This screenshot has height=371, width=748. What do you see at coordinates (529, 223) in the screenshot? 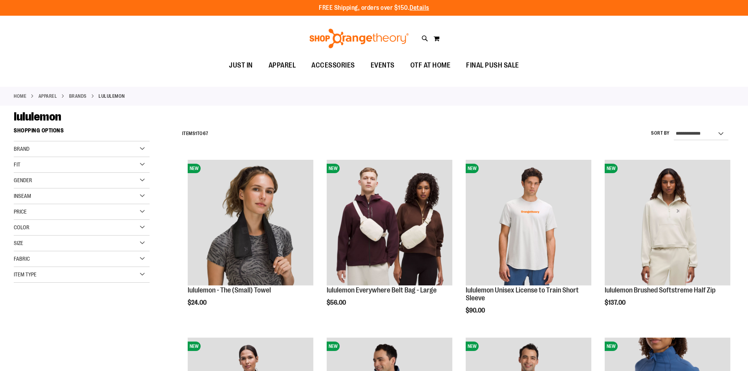
I see `a: lululemon Unisex License to Train Short SleeveNEW` at bounding box center [529, 223].